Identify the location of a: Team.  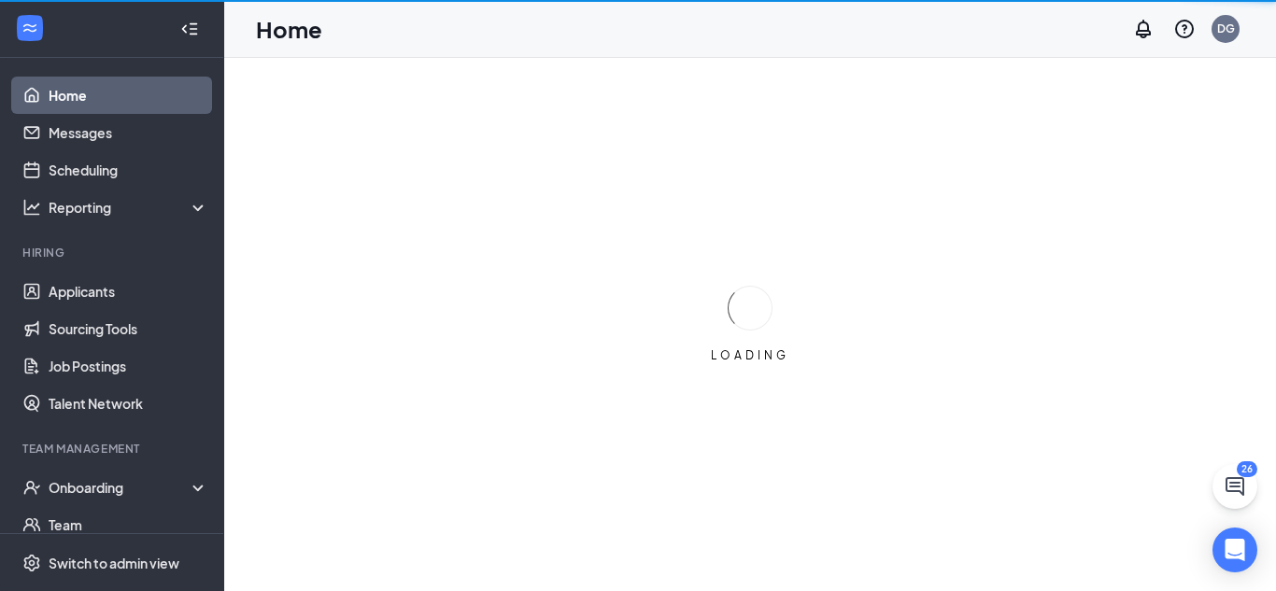
(128, 525).